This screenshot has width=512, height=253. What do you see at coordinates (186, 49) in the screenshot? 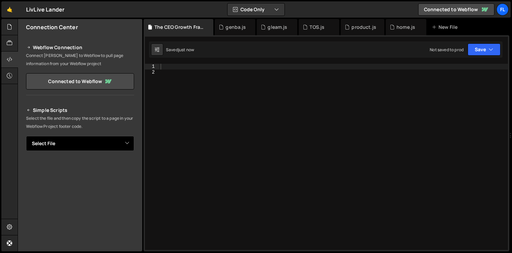
I see `div: just now` at bounding box center [186, 49].